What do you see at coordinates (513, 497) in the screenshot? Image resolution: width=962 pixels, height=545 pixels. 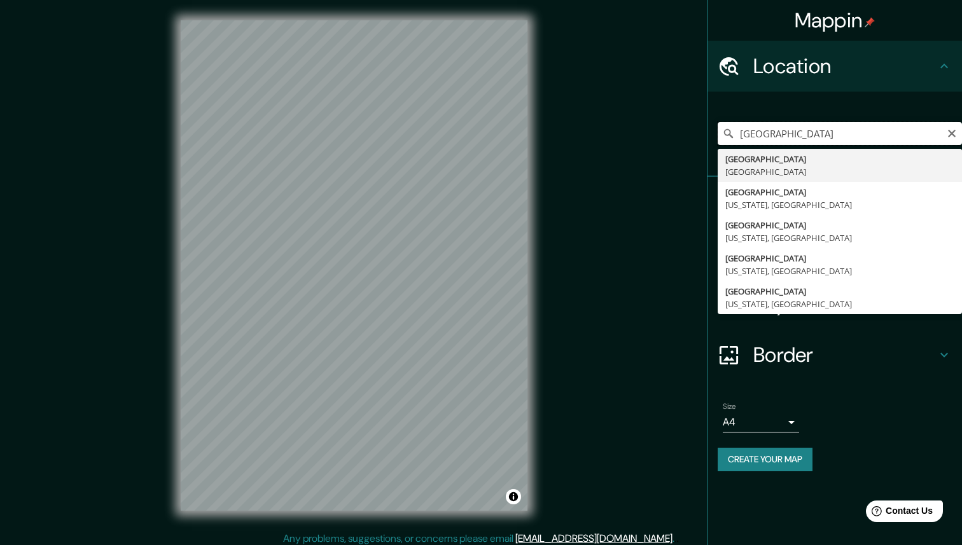 I see `button: Toggle attribution` at bounding box center [513, 497].